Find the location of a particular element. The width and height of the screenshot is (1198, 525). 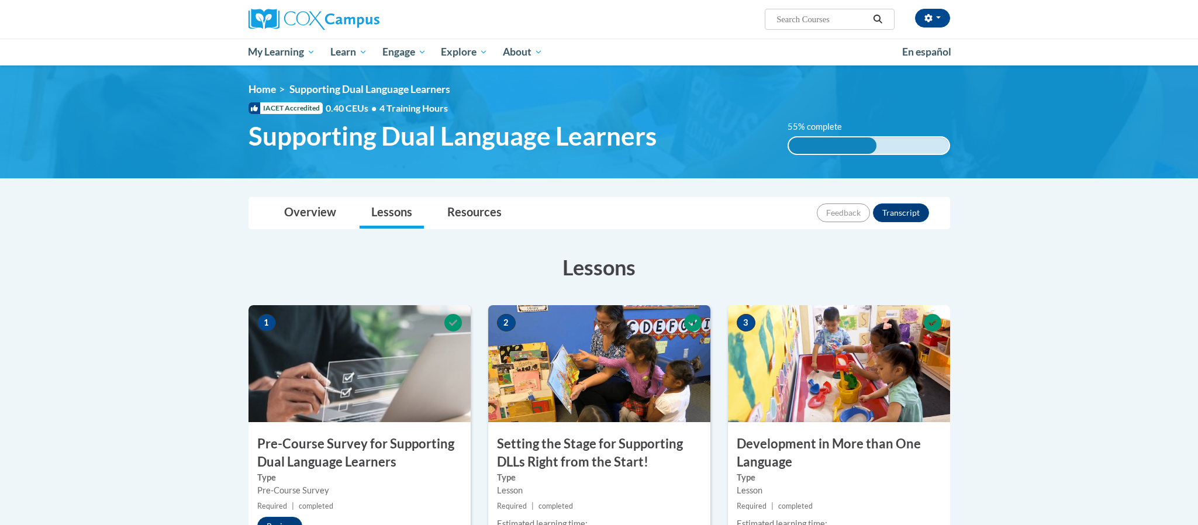

a: Cox Campus is located at coordinates (360, 19).